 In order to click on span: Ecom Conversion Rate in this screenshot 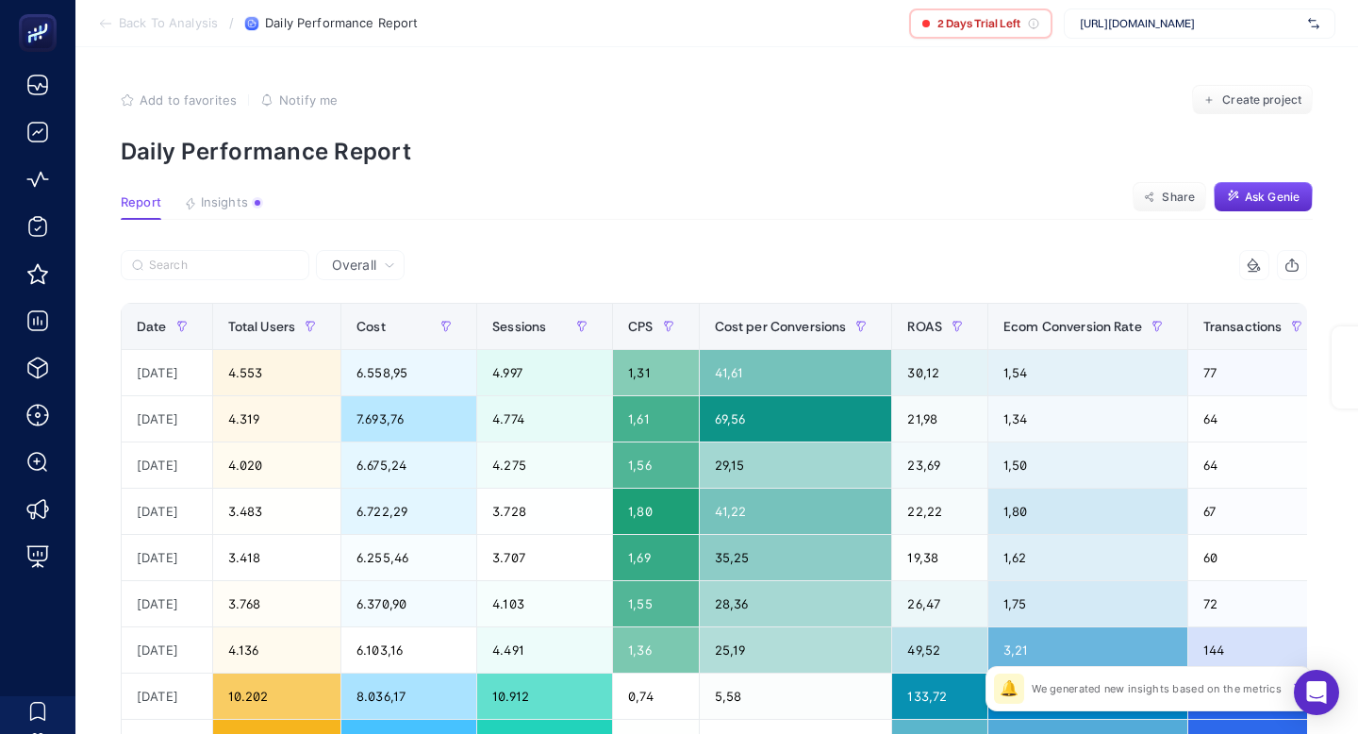, I will do `click(1072, 326)`.